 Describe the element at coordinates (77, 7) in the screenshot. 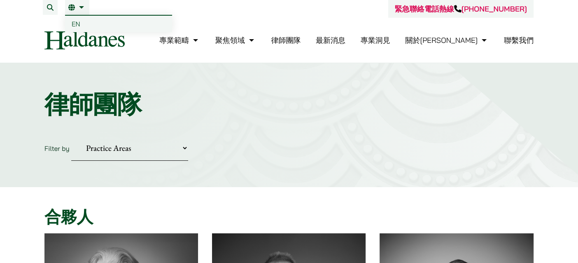

I see `a: 繁` at that location.